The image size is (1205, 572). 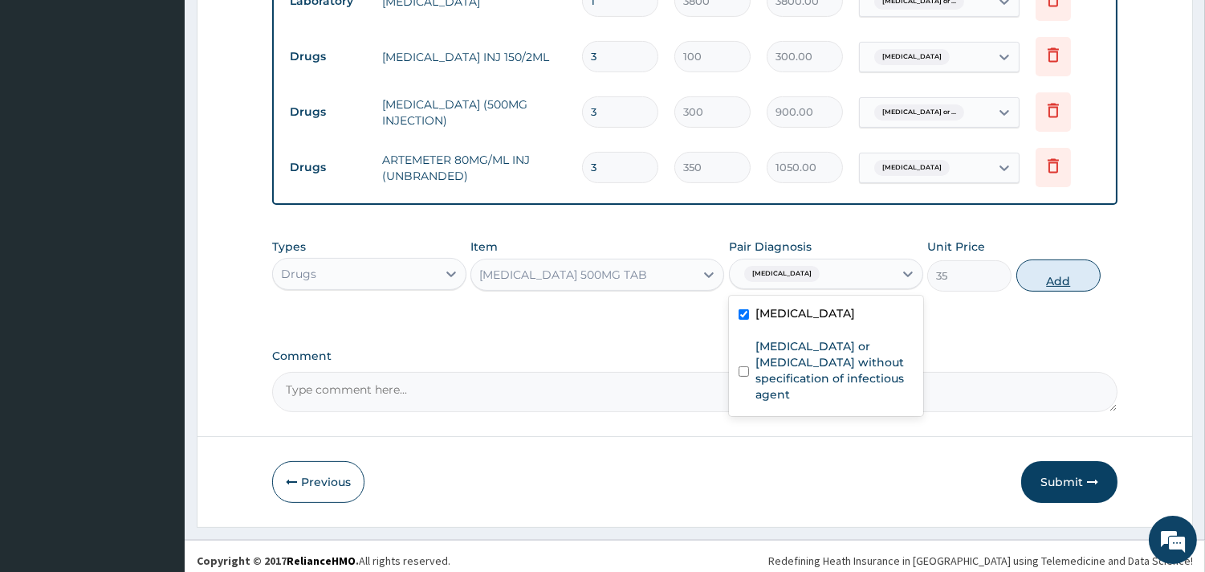 What do you see at coordinates (770, 246) in the screenshot?
I see `label: Pair Diagnosis` at bounding box center [770, 246].